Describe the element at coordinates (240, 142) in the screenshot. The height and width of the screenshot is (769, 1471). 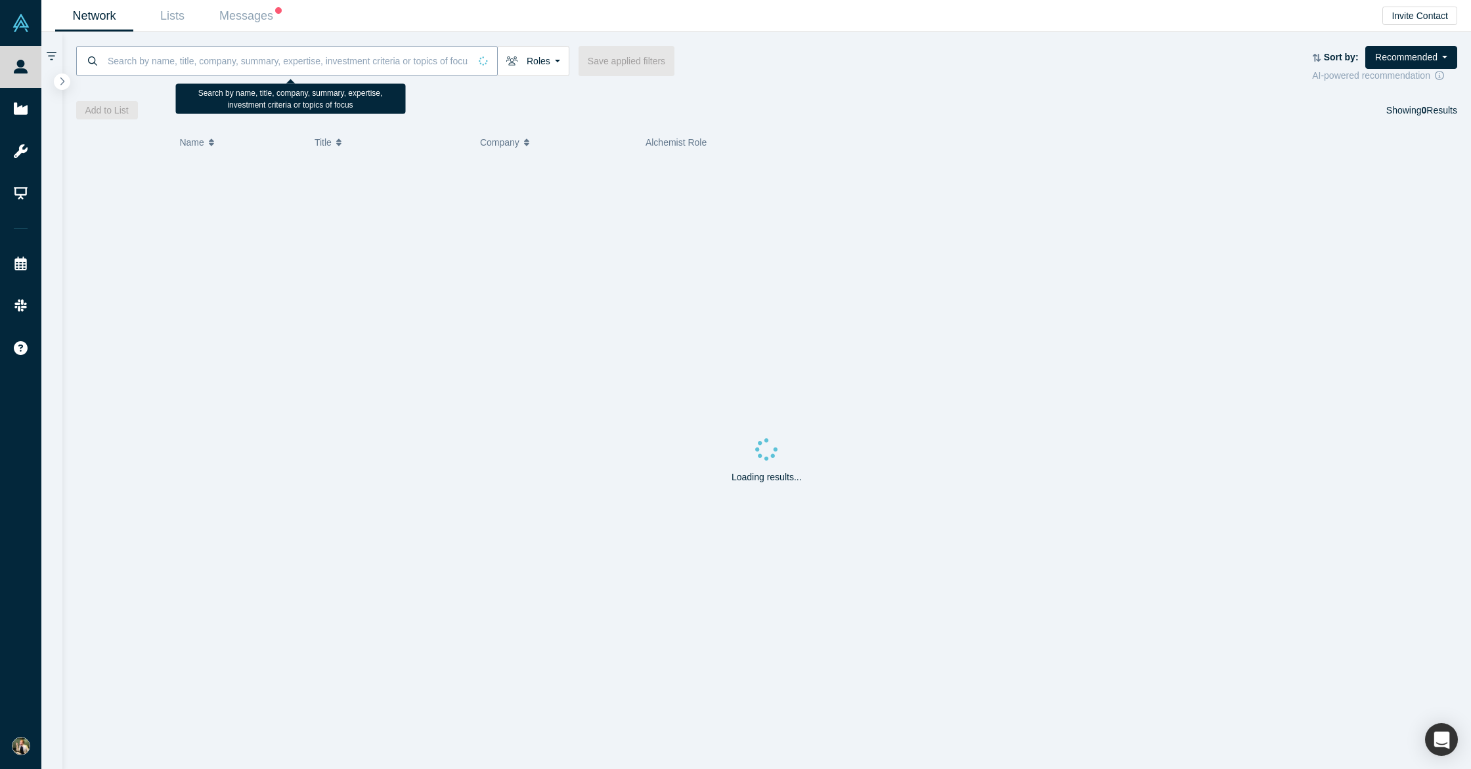
I see `button: Name` at that location.